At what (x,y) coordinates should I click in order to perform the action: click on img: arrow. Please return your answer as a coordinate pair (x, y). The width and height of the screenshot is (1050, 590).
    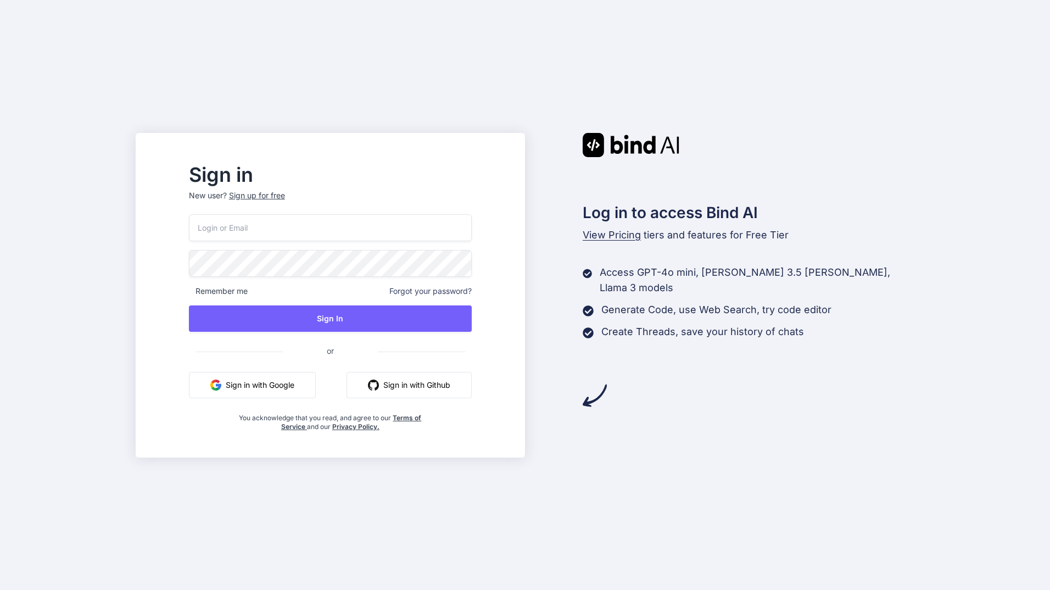
    Looking at the image, I should click on (595, 395).